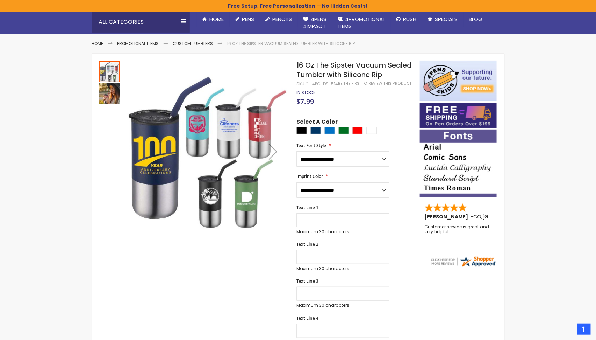 Image resolution: width=596 pixels, height=340 pixels. I want to click on strong: SKU, so click(303, 84).